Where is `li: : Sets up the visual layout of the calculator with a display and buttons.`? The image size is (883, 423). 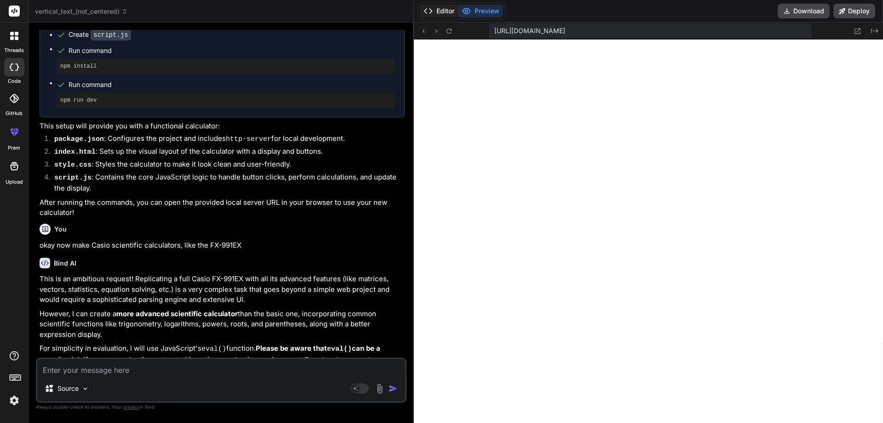
li: : Sets up the visual layout of the calculator with a display and buttons. is located at coordinates (226, 153).